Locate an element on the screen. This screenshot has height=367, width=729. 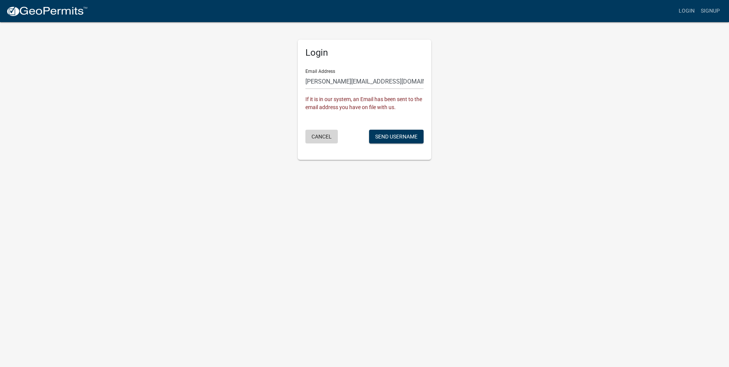
button: Send Username is located at coordinates (396, 136).